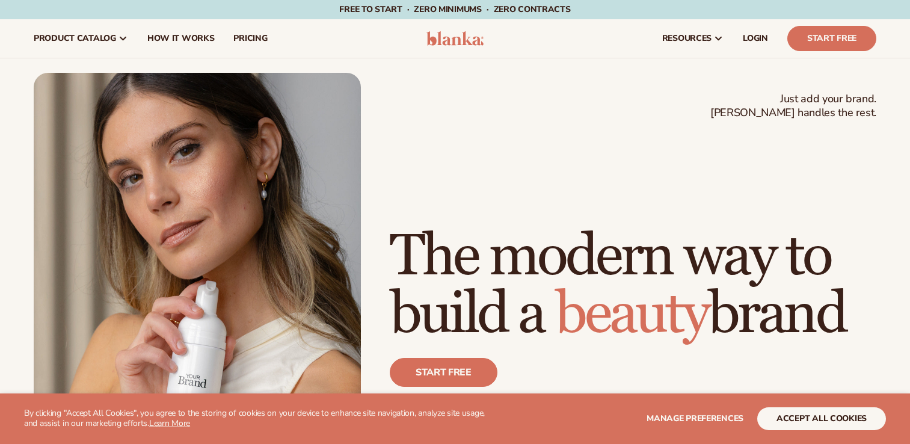  Describe the element at coordinates (181, 38) in the screenshot. I see `span: How It Works` at that location.